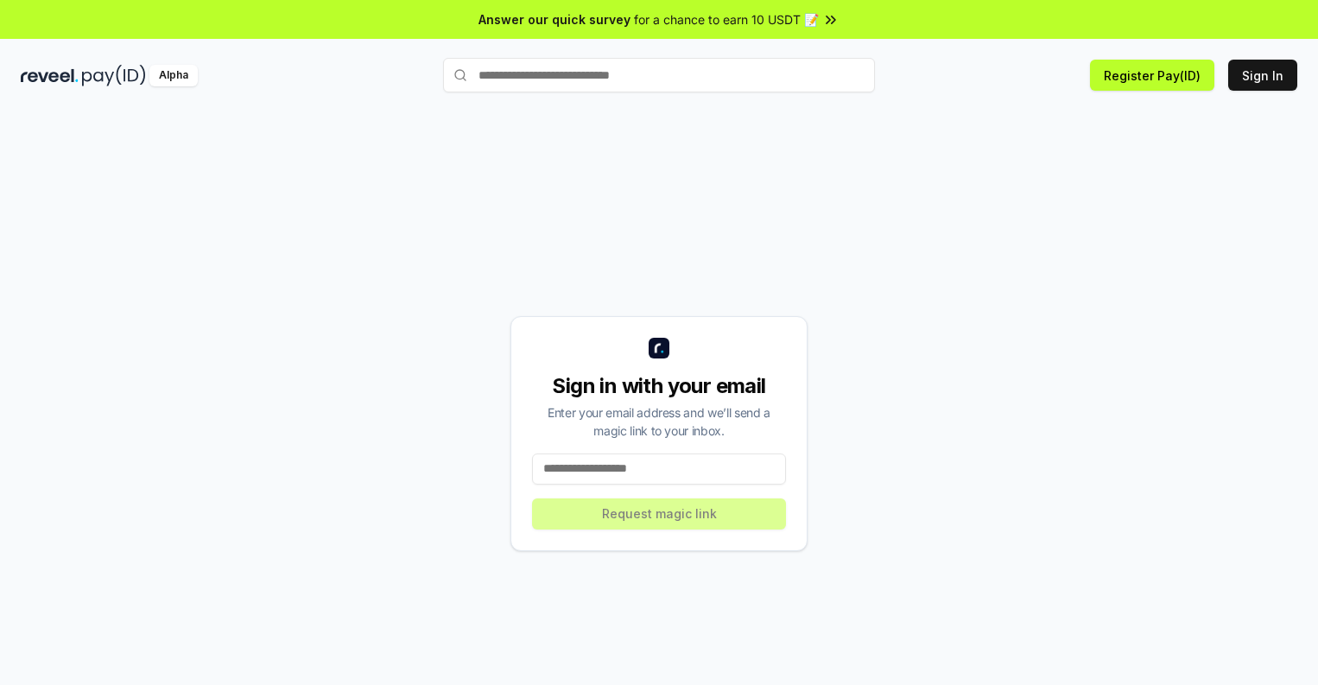 This screenshot has height=685, width=1318. What do you see at coordinates (726, 19) in the screenshot?
I see `span: for a chance to earn 10 USDT 📝` at bounding box center [726, 19].